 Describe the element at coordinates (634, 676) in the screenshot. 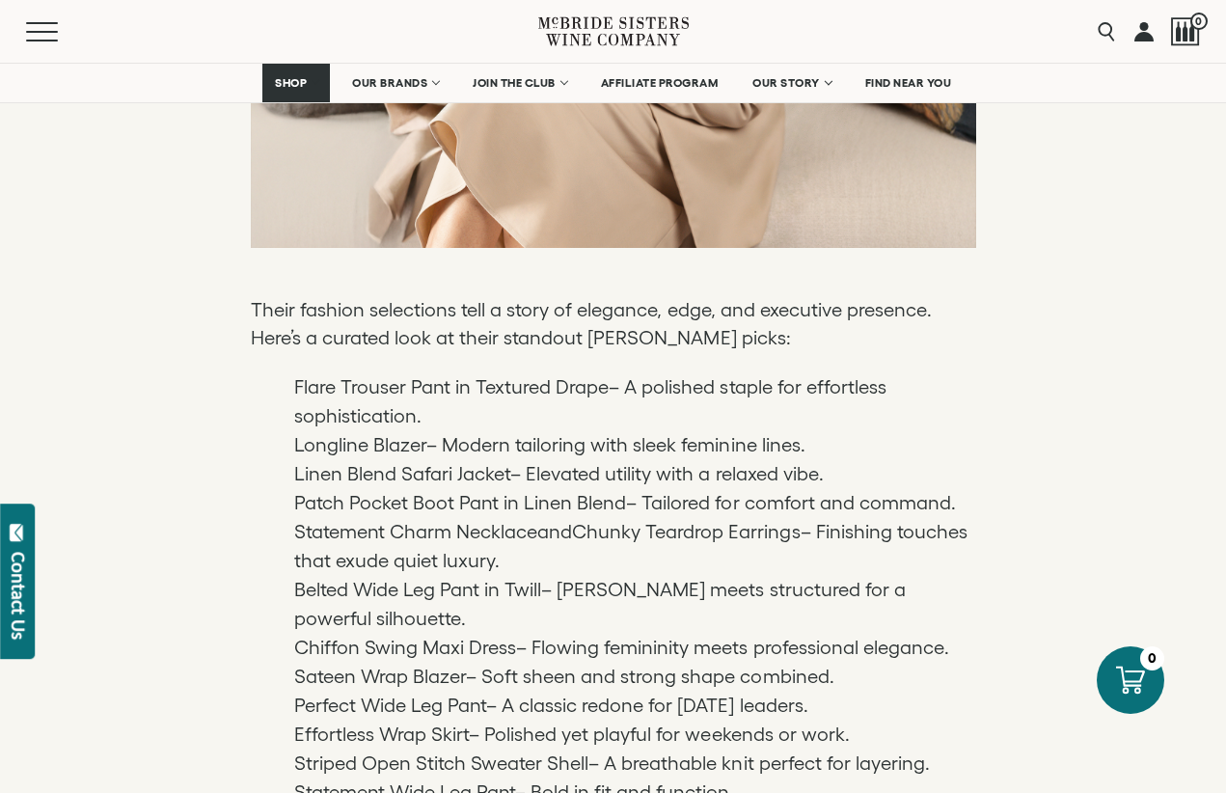

I see `li: – Soft sheen and strong shape combined.` at that location.